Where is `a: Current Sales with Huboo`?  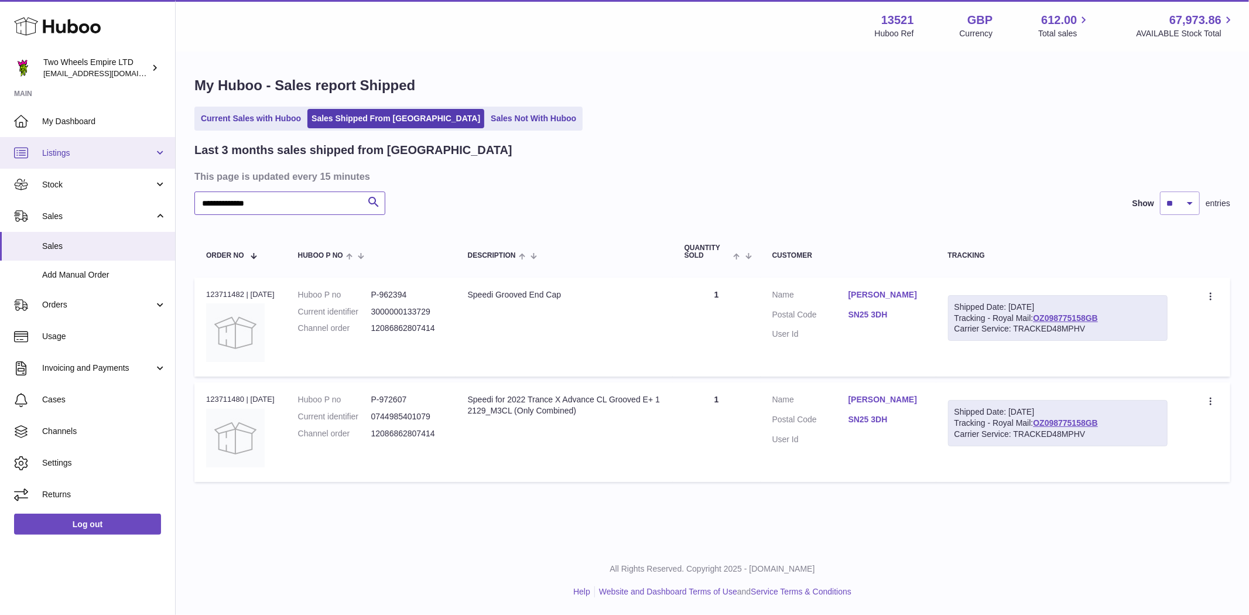 a: Current Sales with Huboo is located at coordinates (251, 118).